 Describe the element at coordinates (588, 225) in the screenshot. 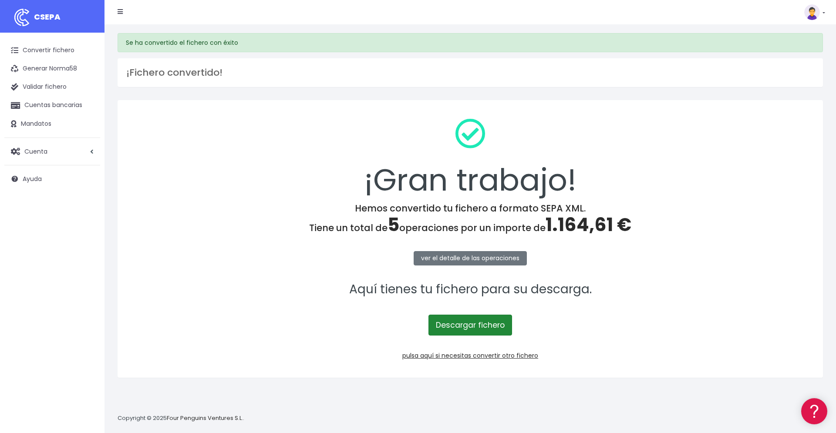

I see `span: 1.164,61 €` at that location.